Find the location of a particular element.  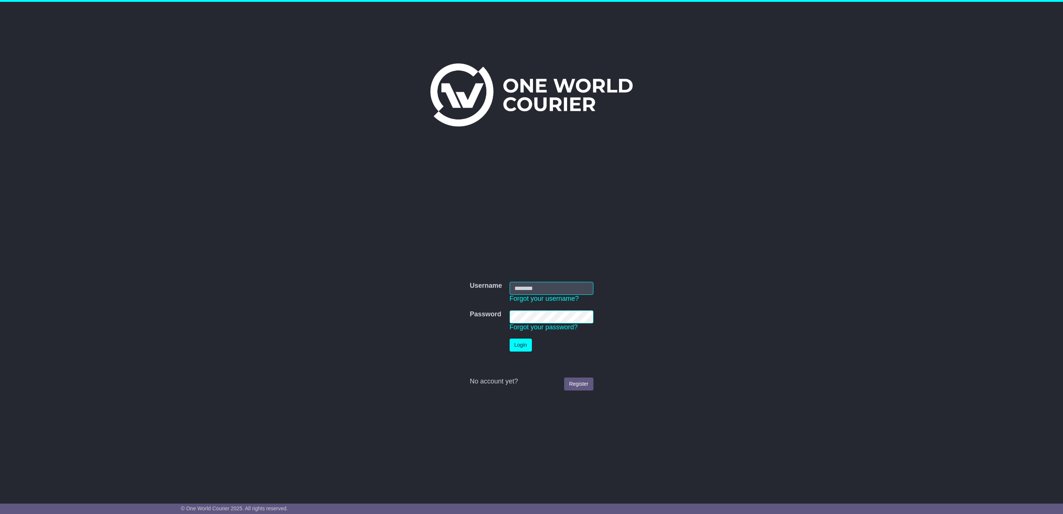

label: Username is located at coordinates (486, 286).